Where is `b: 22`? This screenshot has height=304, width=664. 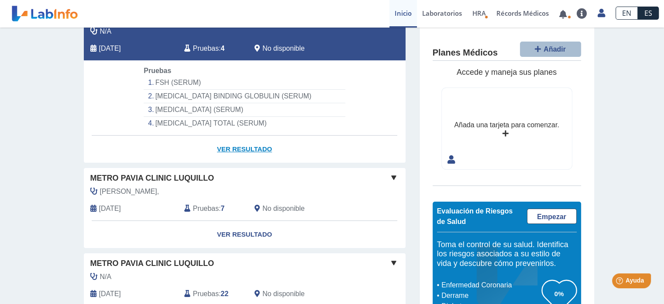 b: 22 is located at coordinates (225, 293).